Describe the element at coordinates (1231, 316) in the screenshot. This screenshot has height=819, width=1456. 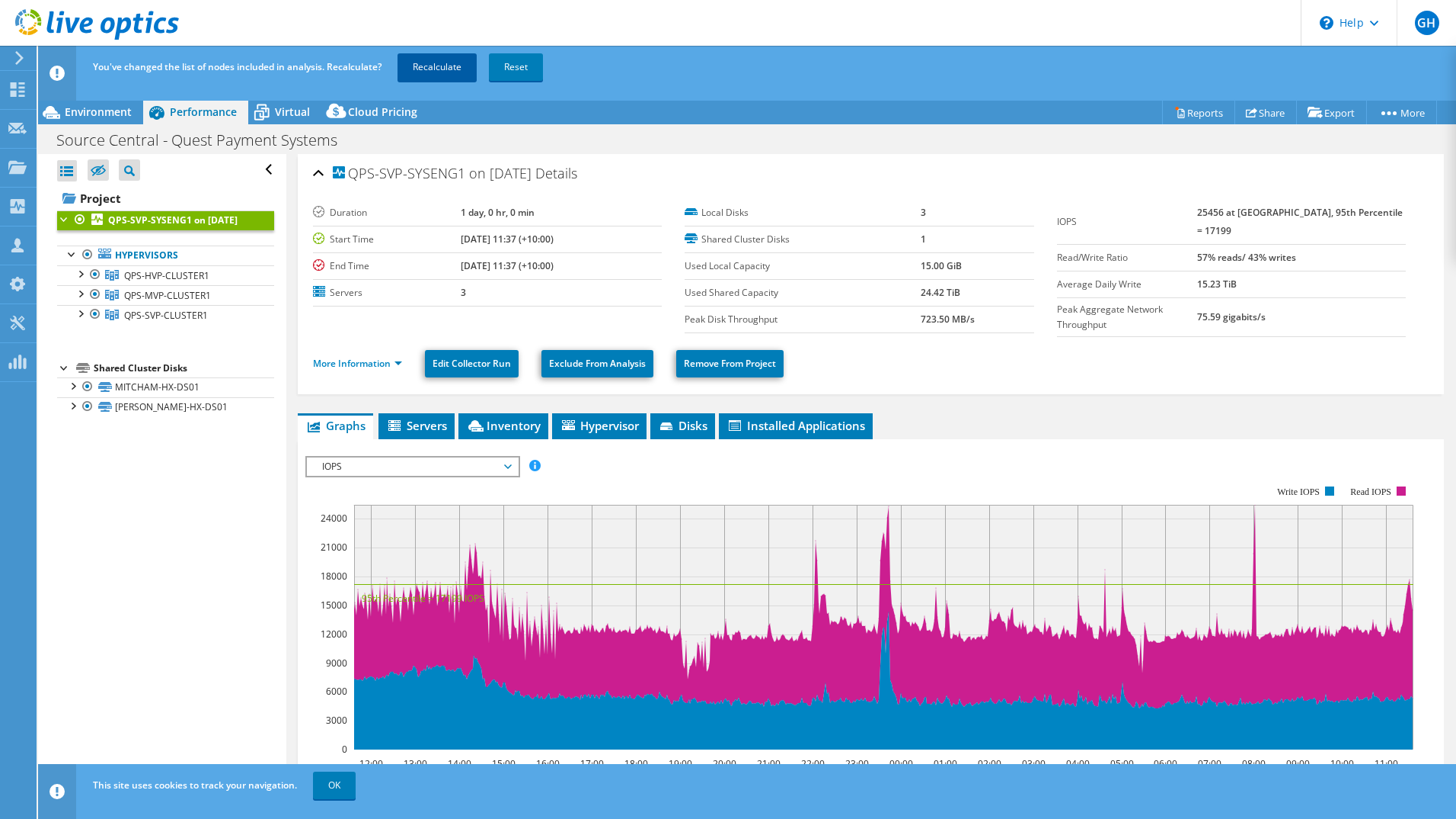
I see `b: 75.59 gigabits/s` at that location.